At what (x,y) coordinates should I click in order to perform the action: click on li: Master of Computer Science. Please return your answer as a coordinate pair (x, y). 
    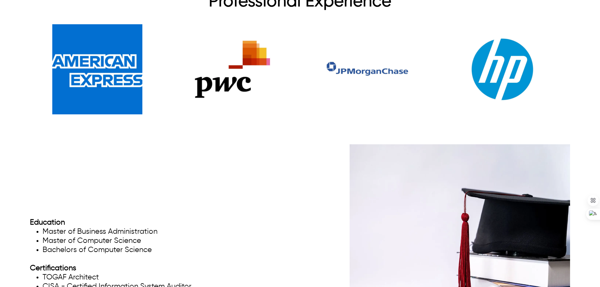
    Looking at the image, I should click on (117, 241).